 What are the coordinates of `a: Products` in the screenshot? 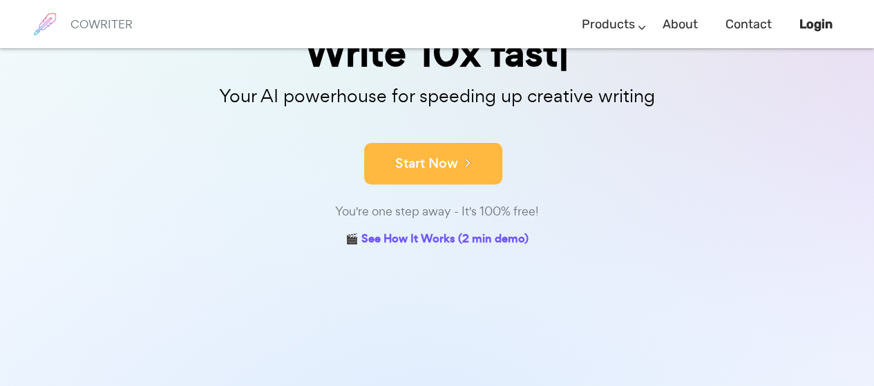 It's located at (608, 24).